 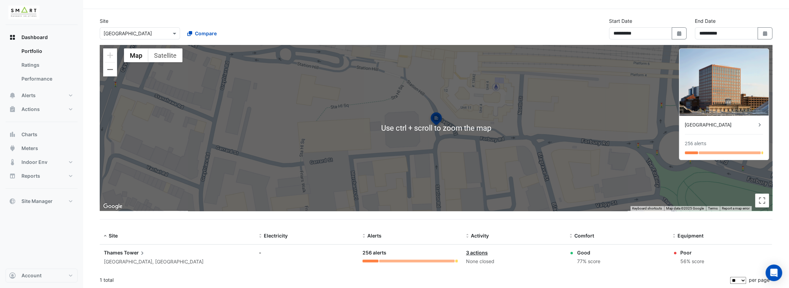 I want to click on label: Start Date, so click(x=620, y=21).